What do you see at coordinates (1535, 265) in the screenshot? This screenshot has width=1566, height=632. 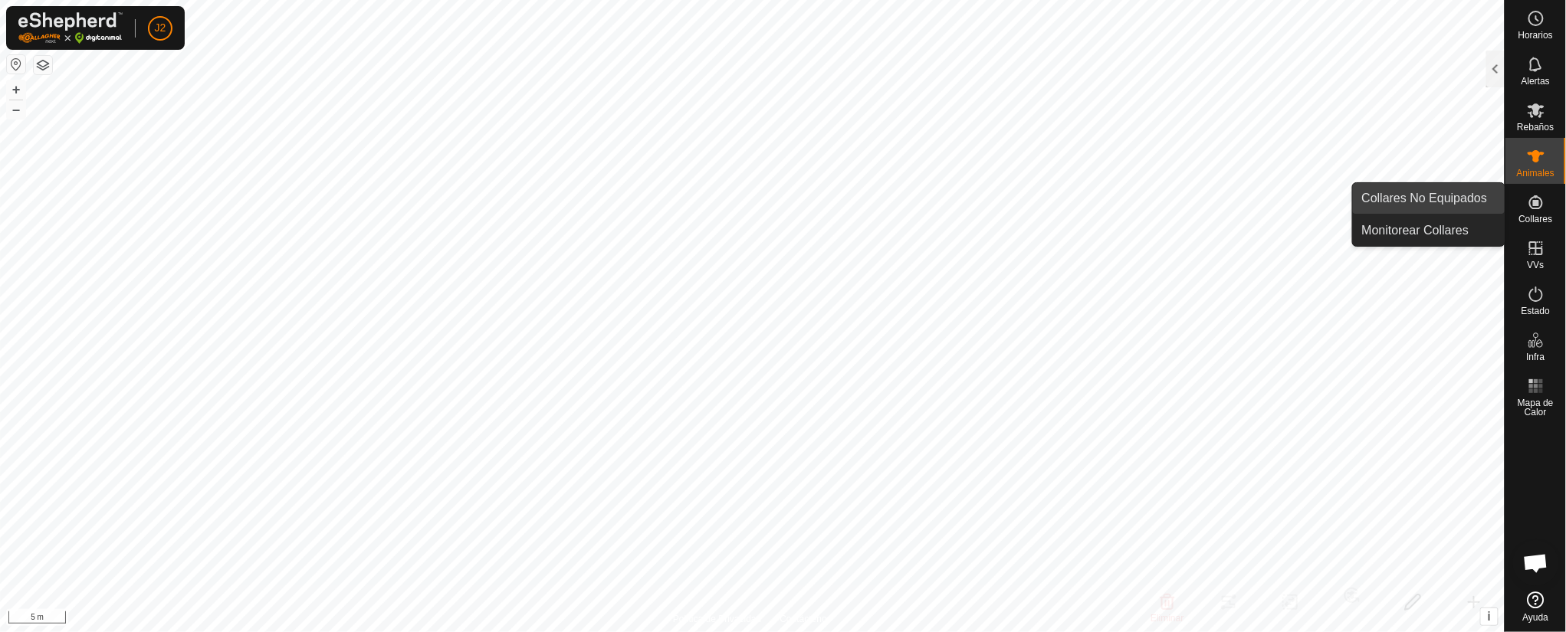 I see `span: VVs` at bounding box center [1535, 265].